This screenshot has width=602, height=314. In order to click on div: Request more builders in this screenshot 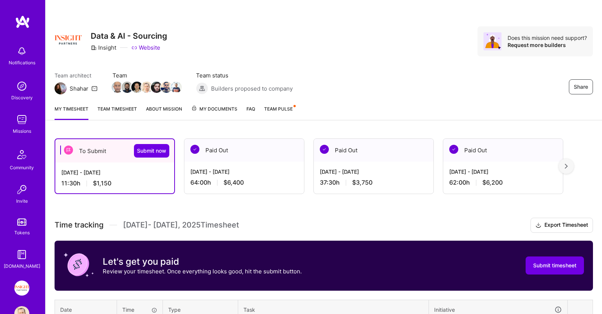, I will do `click(547, 45)`.